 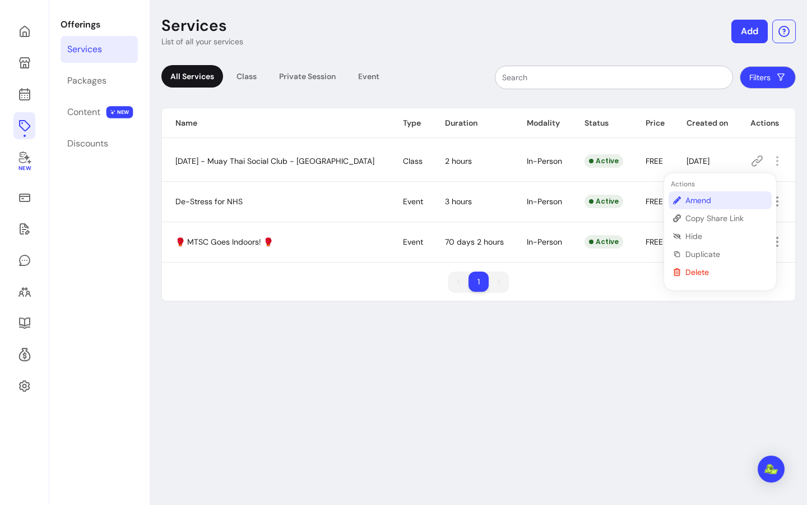 What do you see at coordinates (307, 76) in the screenshot?
I see `div: Private Session` at bounding box center [307, 76].